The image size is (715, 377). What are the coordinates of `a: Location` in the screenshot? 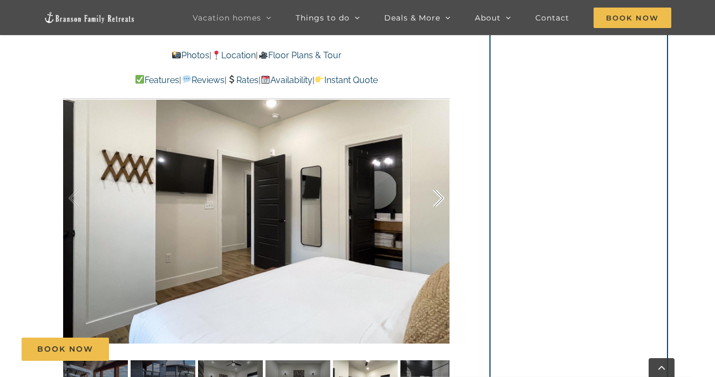 It's located at (234, 55).